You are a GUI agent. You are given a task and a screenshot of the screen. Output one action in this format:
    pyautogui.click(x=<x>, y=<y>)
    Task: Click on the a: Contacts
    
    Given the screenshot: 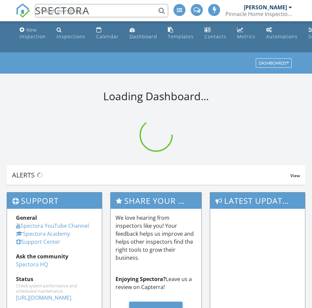 What is the action you would take?
    pyautogui.click(x=216, y=33)
    